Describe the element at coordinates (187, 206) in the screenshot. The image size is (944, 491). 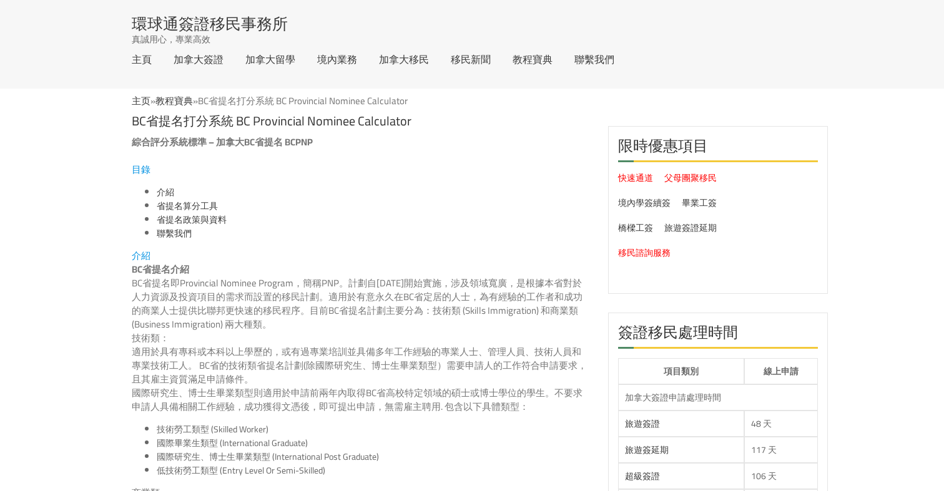
I see `a: 省提名算分工具` at that location.